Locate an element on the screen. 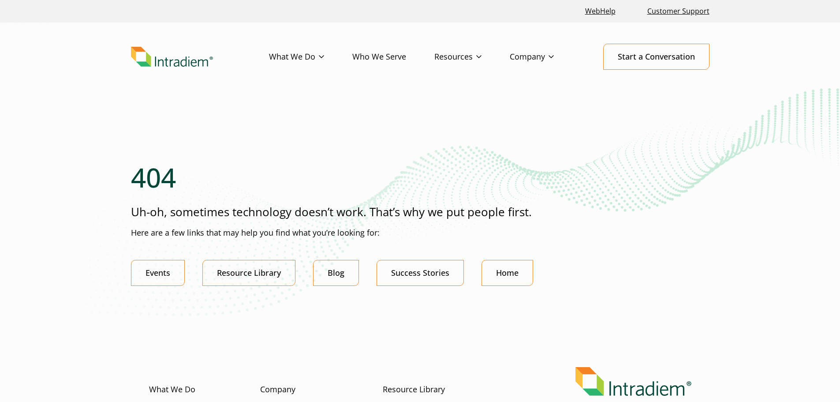  a: Link to homepage of Intradiem is located at coordinates (200, 57).